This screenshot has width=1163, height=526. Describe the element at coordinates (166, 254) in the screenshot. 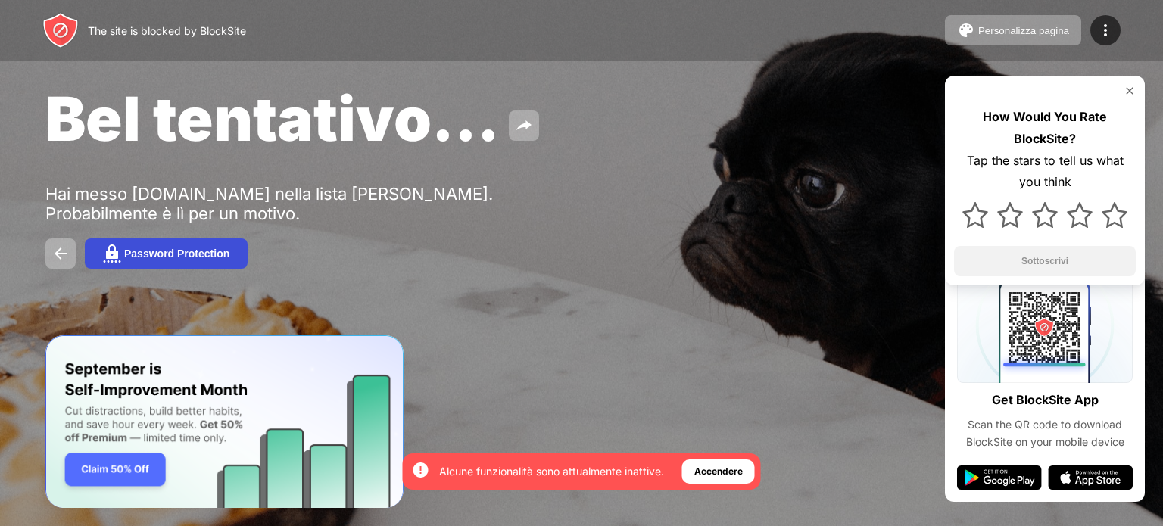

I see `button: Password Protection` at that location.